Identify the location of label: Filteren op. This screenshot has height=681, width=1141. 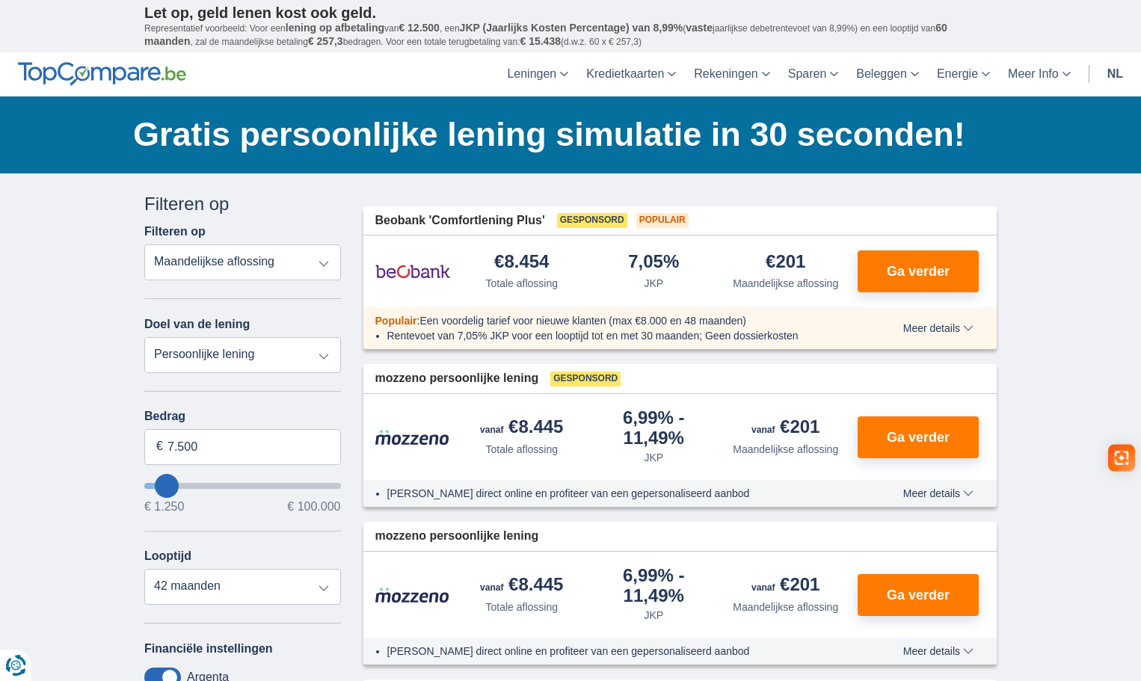
(175, 232).